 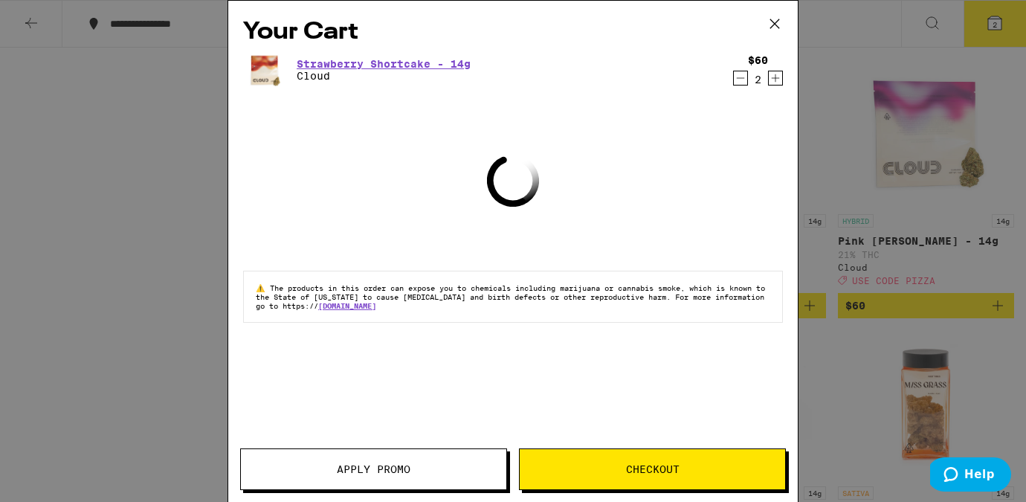 I want to click on span: Help, so click(x=49, y=17).